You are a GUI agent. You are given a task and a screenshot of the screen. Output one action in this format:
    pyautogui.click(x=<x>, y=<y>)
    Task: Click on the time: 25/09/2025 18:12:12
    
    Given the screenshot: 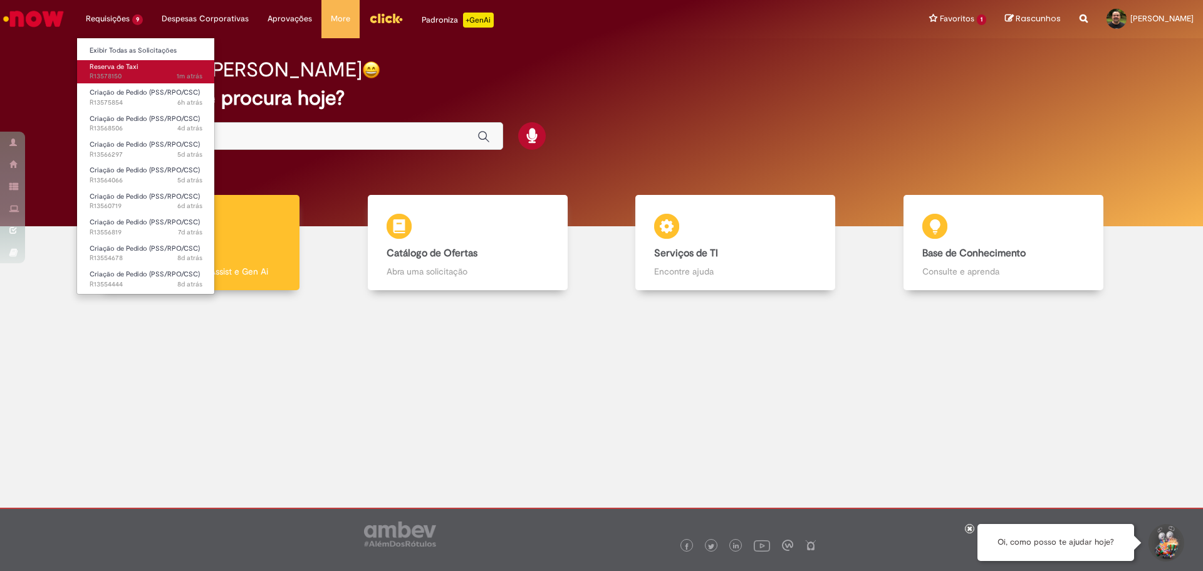 What is the action you would take?
    pyautogui.click(x=190, y=128)
    